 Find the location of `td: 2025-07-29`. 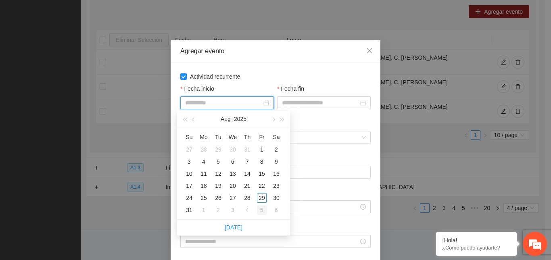

td: 2025-07-29 is located at coordinates (218, 150).